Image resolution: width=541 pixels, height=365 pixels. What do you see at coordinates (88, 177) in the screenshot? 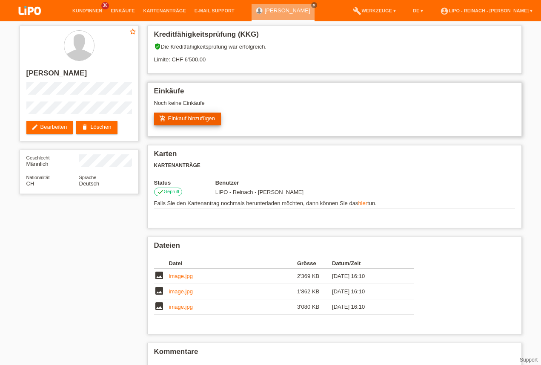
I see `span: Sprache` at bounding box center [88, 177].